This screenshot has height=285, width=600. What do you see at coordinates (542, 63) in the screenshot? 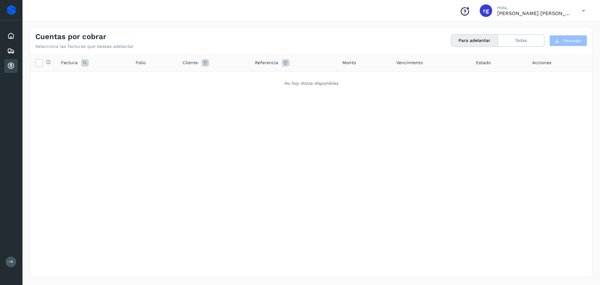
I see `span: Acciones` at bounding box center [542, 63].